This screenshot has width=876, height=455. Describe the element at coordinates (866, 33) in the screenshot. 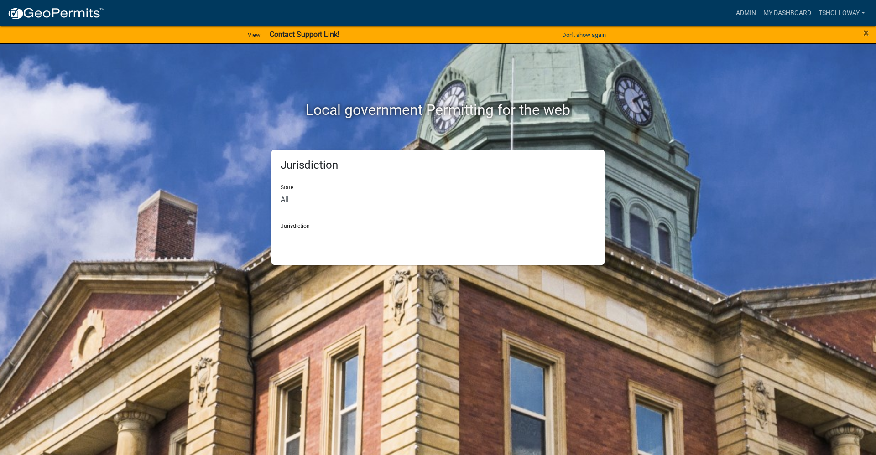

I see `button: Close` at that location.